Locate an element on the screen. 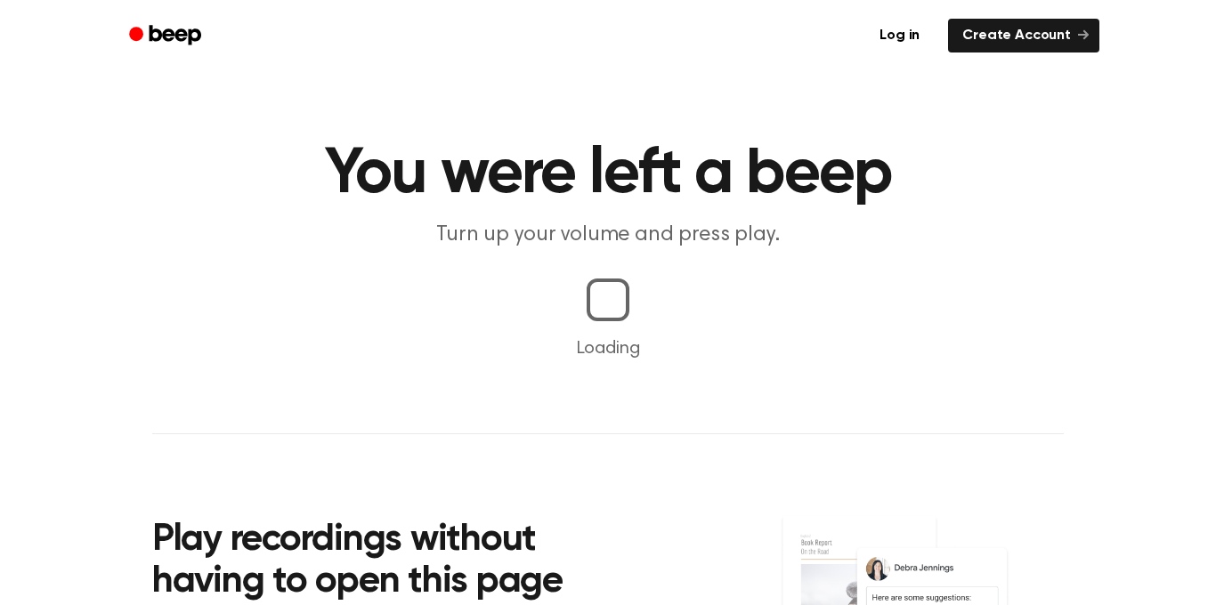 The width and height of the screenshot is (1216, 605). a: Create Account is located at coordinates (1024, 36).